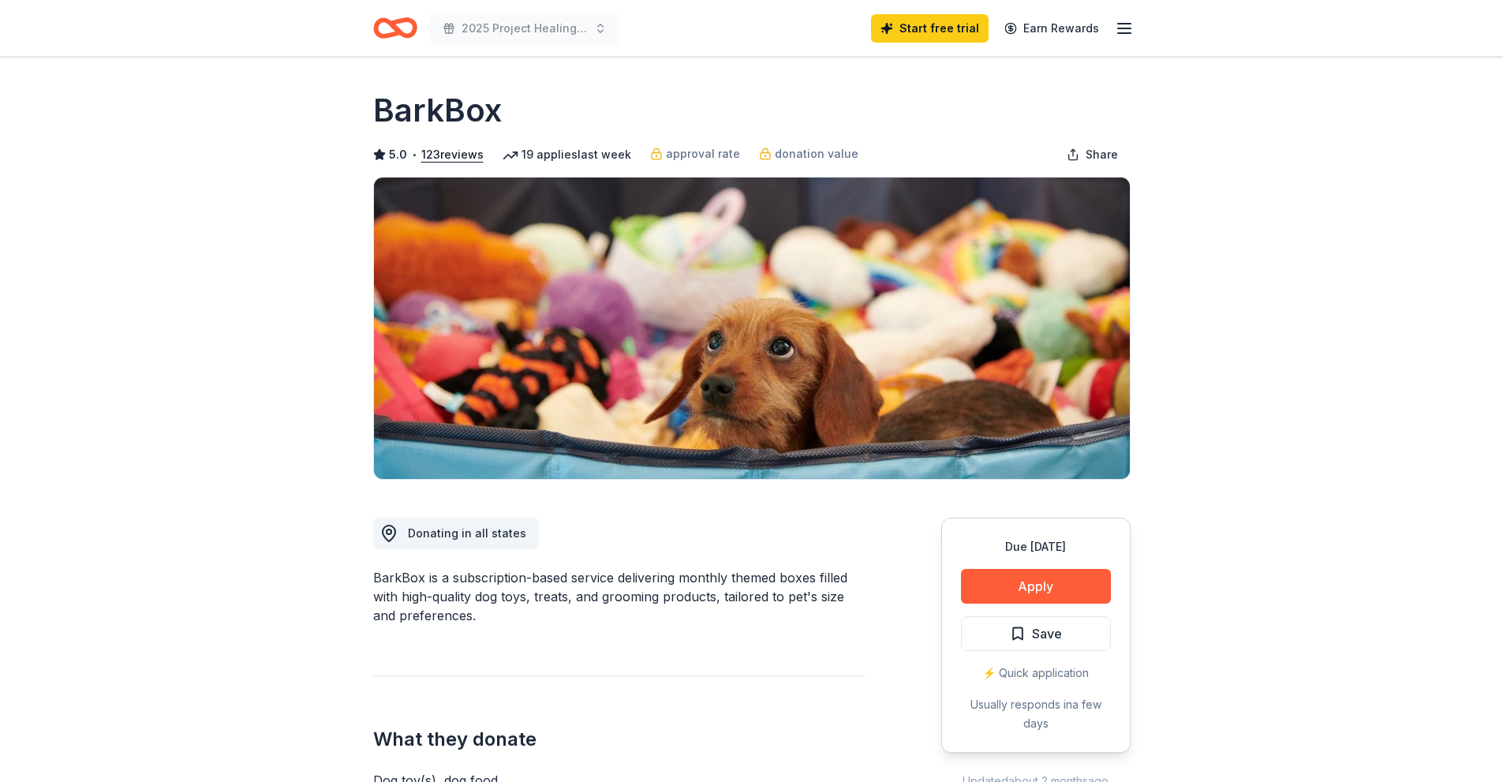 The image size is (1503, 782). Describe the element at coordinates (1036, 634) in the screenshot. I see `button: Save` at that location.